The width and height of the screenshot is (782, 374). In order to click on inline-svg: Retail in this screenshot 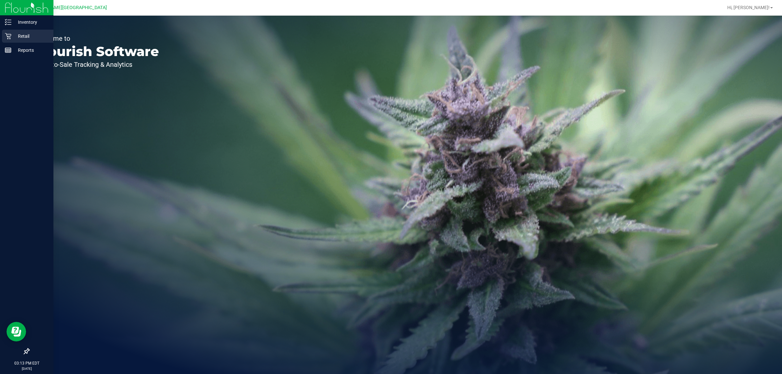, I will do `click(8, 36)`.